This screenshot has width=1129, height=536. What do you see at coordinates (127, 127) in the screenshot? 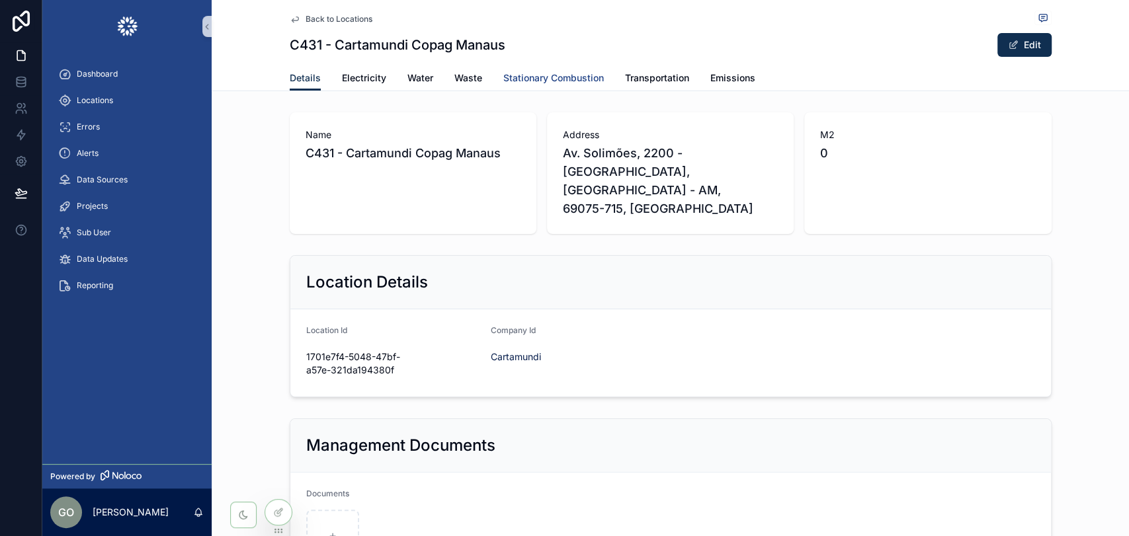
I see `a: Errors` at bounding box center [127, 127].